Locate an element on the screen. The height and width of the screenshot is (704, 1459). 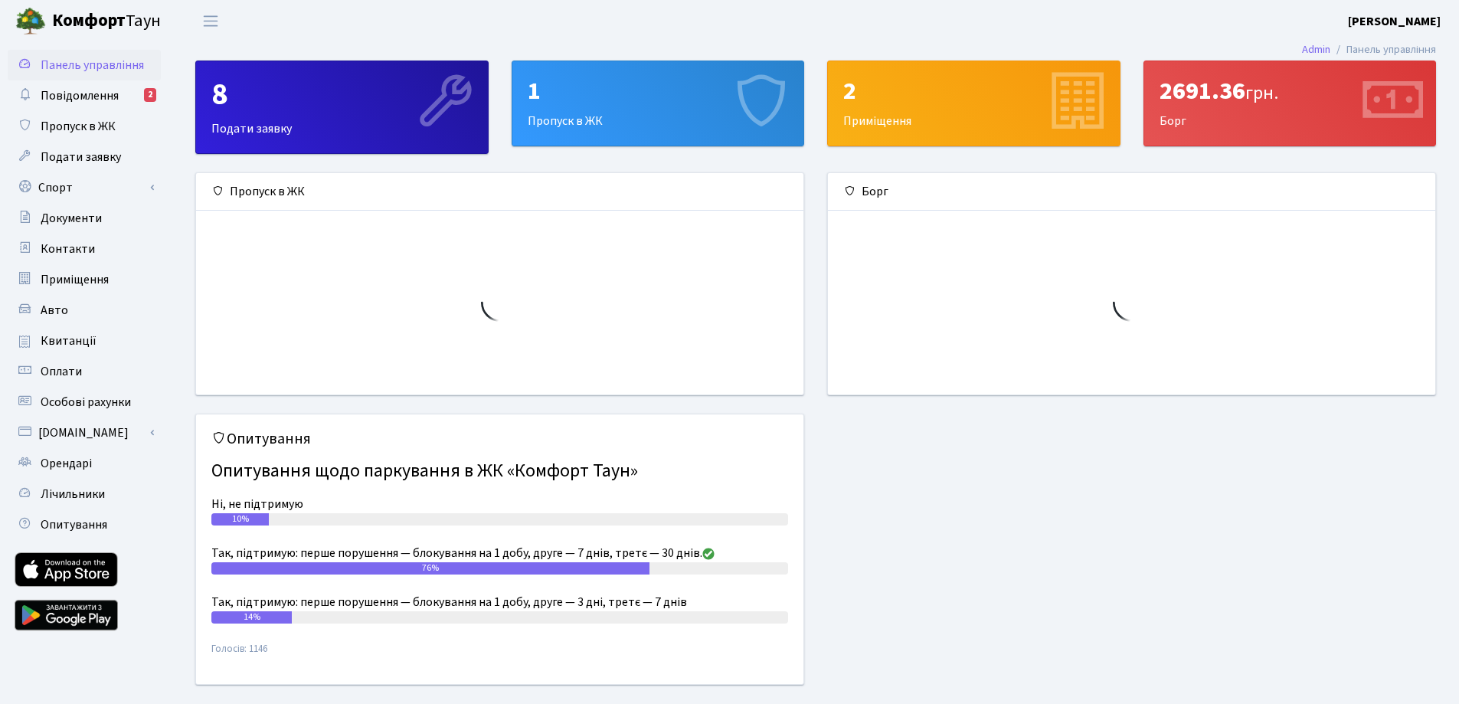
div: Так, підтримую: перше порушення — блокування на 1 добу, друге — 7 днів, третє — 30 днів. is located at coordinates (499, 553).